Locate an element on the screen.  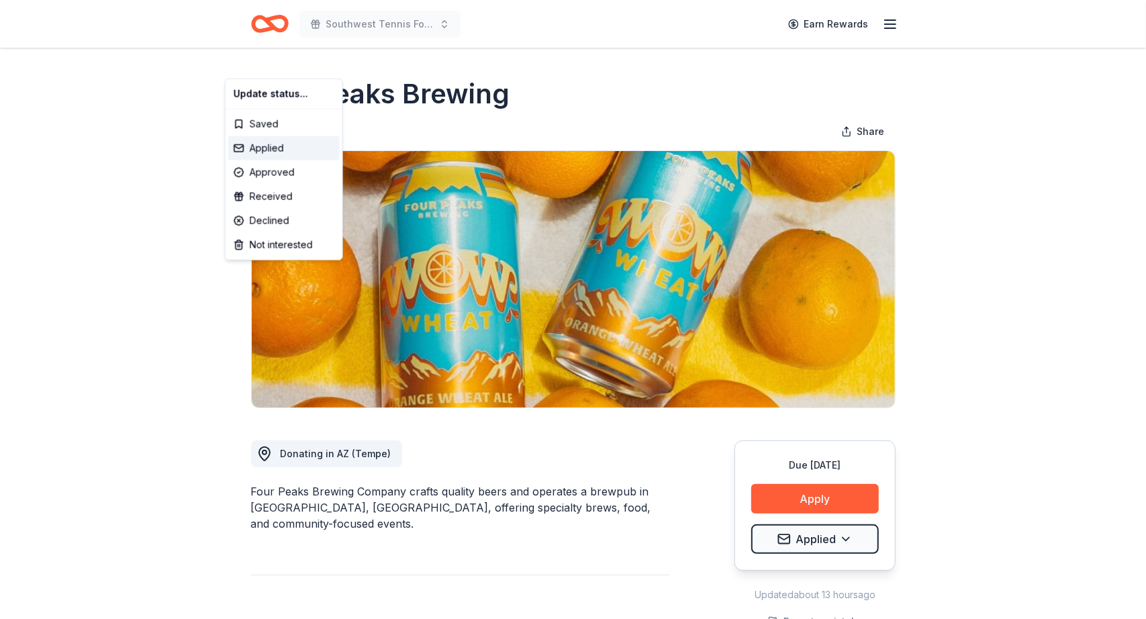
div: Not interested is located at coordinates (284, 245).